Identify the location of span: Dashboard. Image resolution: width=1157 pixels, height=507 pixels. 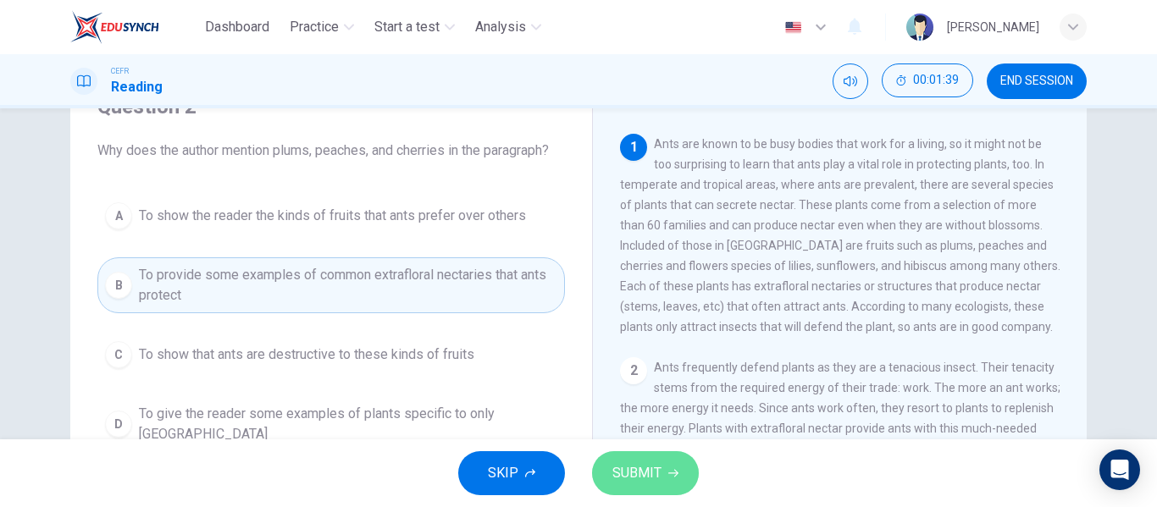
(237, 27).